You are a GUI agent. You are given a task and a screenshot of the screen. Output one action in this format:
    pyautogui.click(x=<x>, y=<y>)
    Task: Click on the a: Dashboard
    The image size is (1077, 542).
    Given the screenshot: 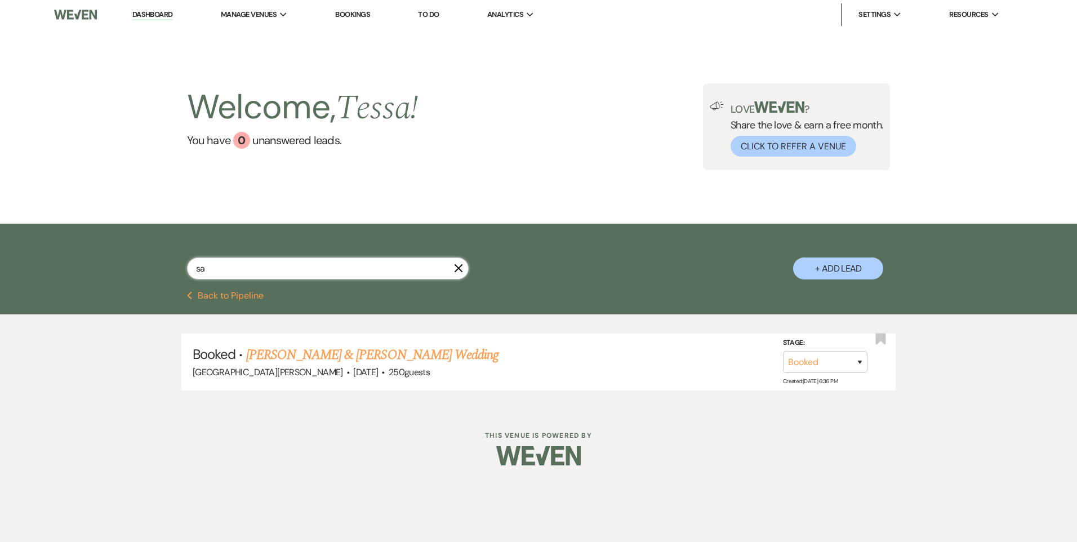 What is the action you would take?
    pyautogui.click(x=153, y=15)
    